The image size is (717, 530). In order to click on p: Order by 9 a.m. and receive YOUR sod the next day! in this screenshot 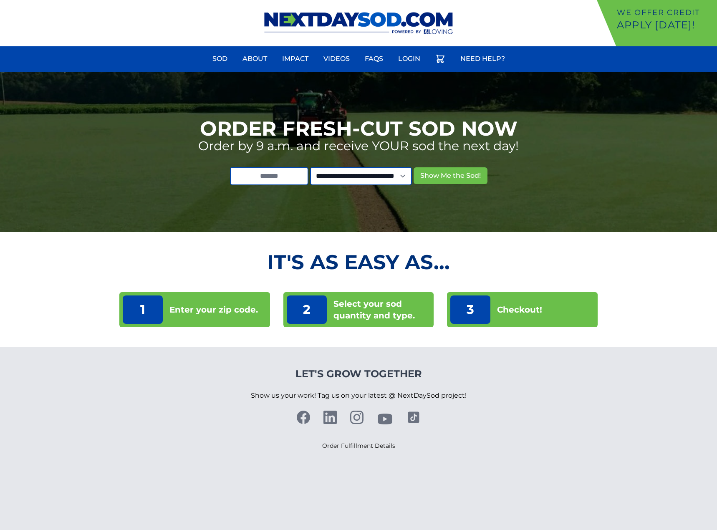, I will do `click(358, 146)`.